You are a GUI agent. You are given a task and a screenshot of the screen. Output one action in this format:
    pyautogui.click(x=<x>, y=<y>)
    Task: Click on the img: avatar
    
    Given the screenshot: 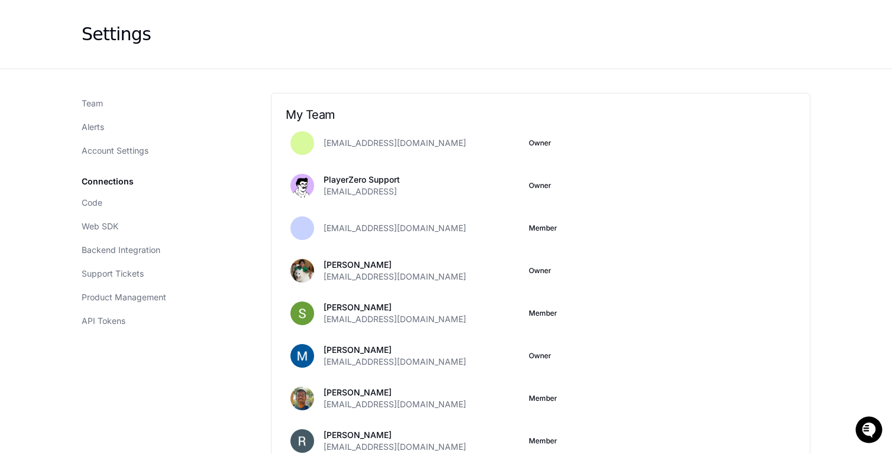 What is the action you would take?
    pyautogui.click(x=302, y=186)
    